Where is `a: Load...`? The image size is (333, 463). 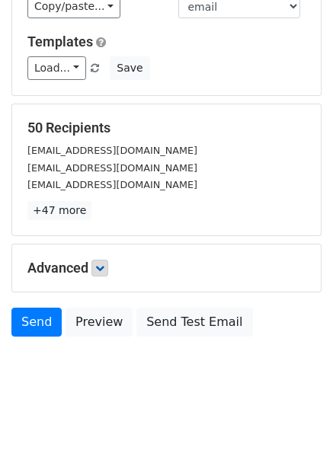 a: Load... is located at coordinates (56, 68).